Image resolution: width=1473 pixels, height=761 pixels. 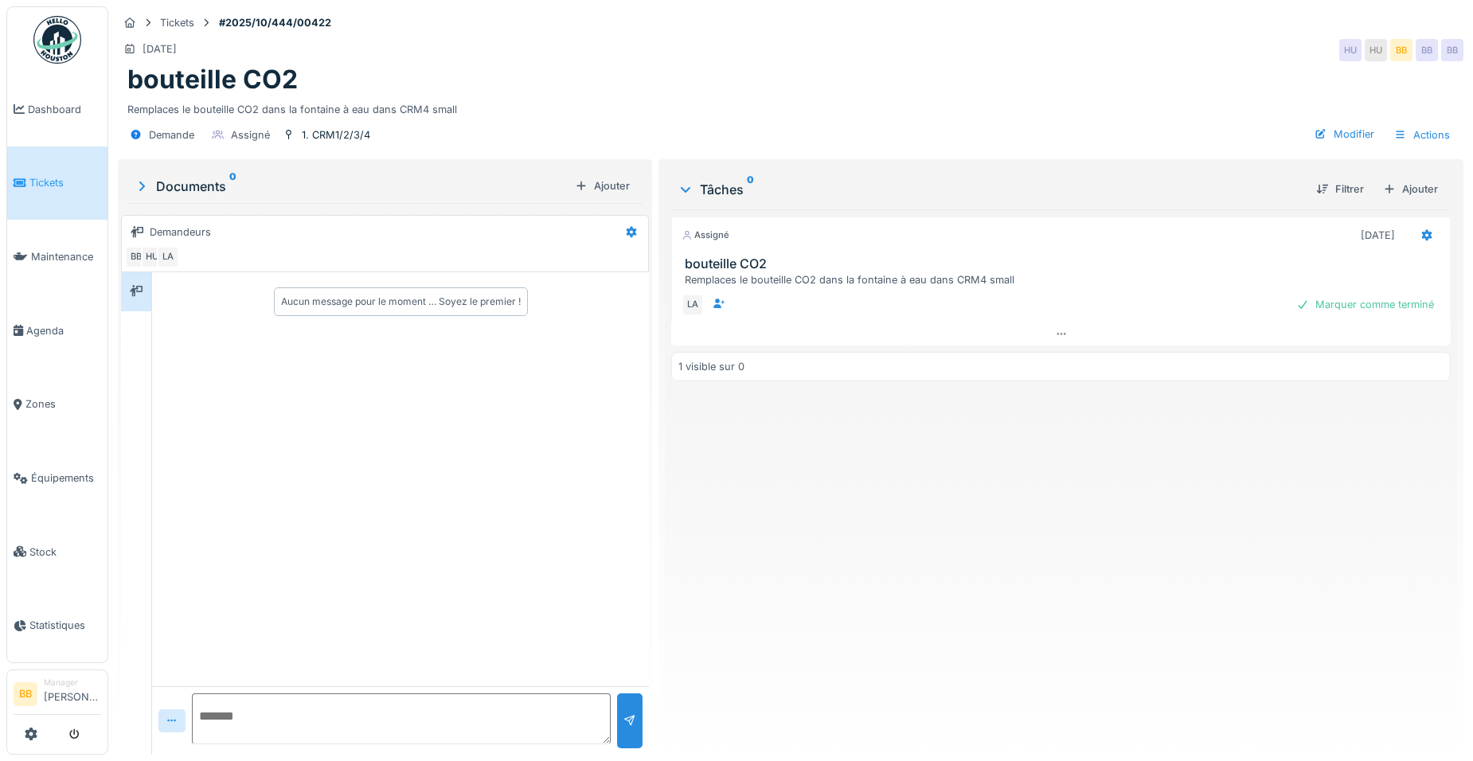 I want to click on span: Dashboard, so click(x=64, y=109).